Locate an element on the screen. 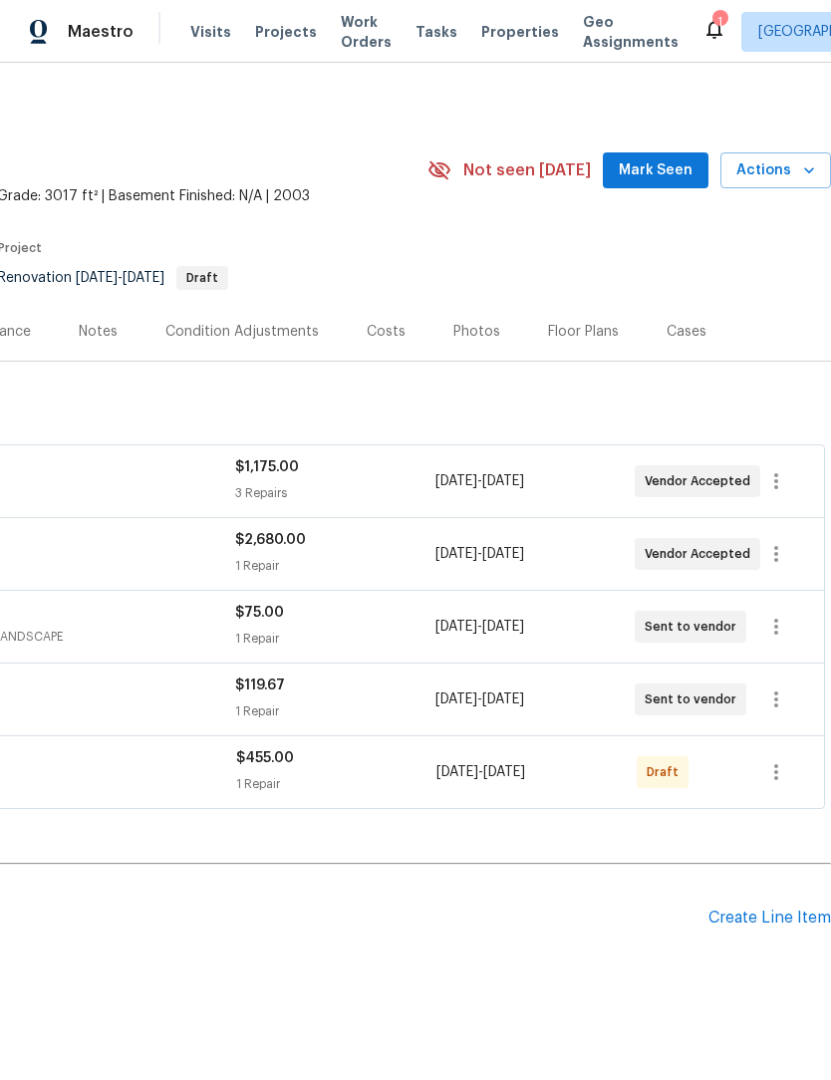 The image size is (831, 1080). span: Properties is located at coordinates (520, 32).